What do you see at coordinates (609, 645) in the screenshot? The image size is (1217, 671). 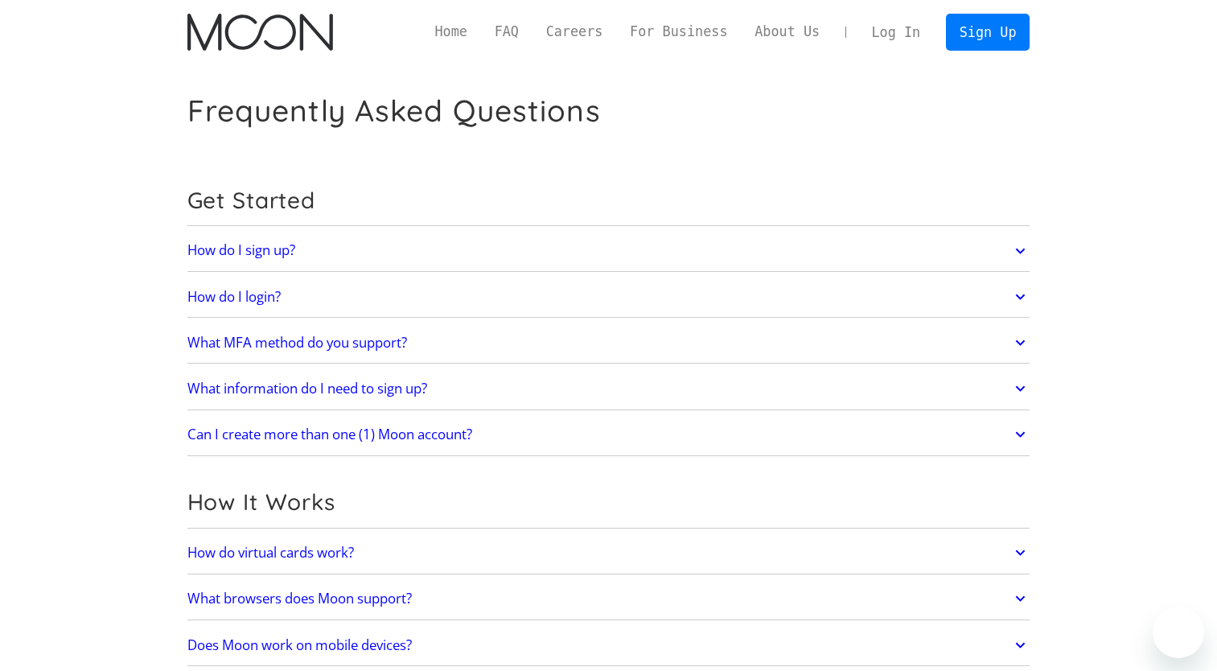 I see `a: Does Moon work on mobile devices?` at bounding box center [609, 645].